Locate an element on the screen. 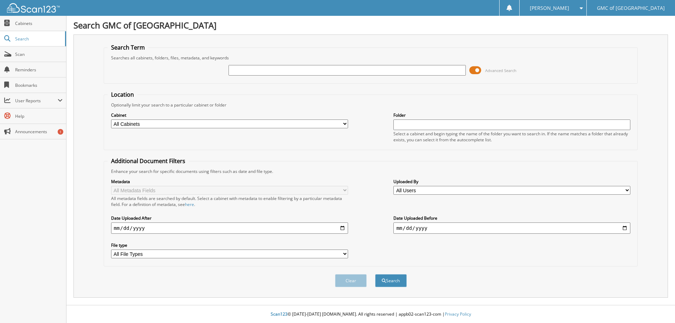 This screenshot has width=675, height=323. span: User Reports is located at coordinates (36, 101).